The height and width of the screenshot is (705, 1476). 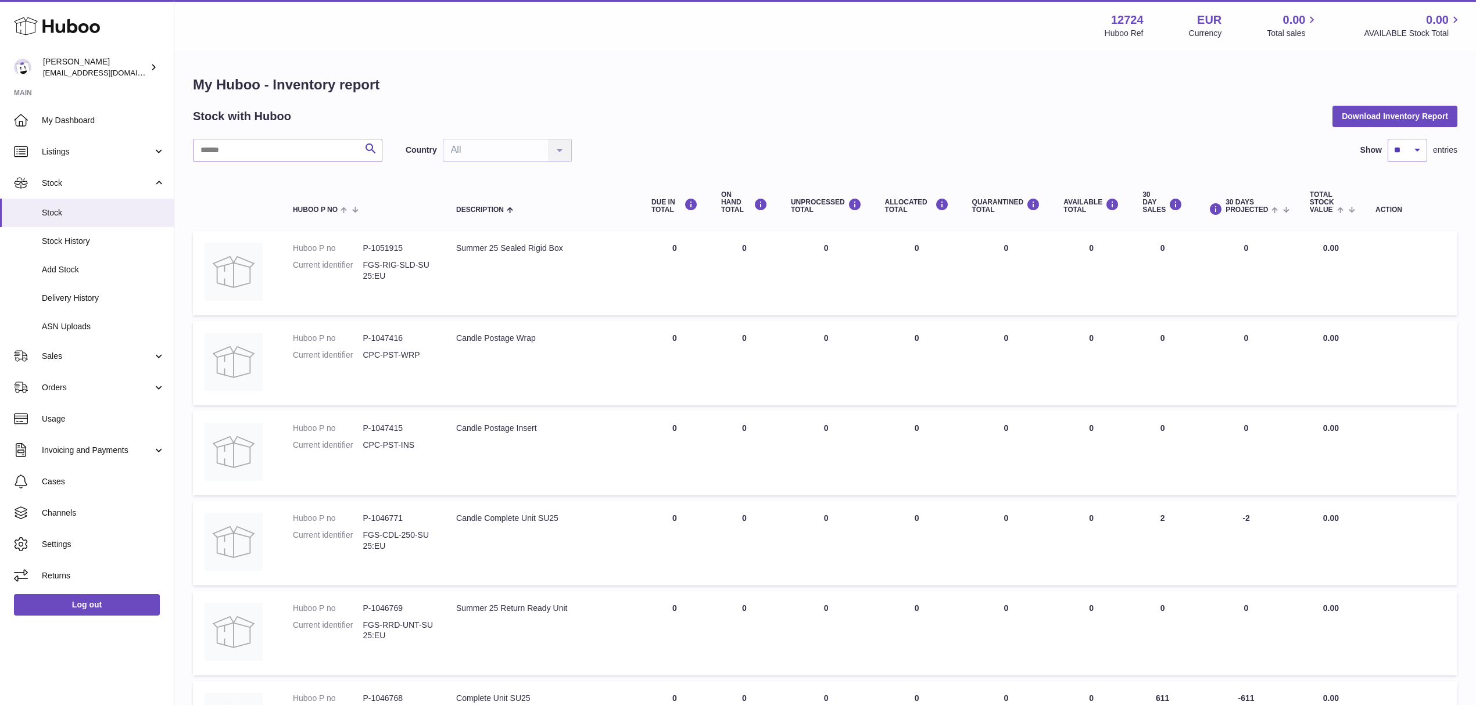 I want to click on div: Huboo Ref, so click(x=1124, y=33).